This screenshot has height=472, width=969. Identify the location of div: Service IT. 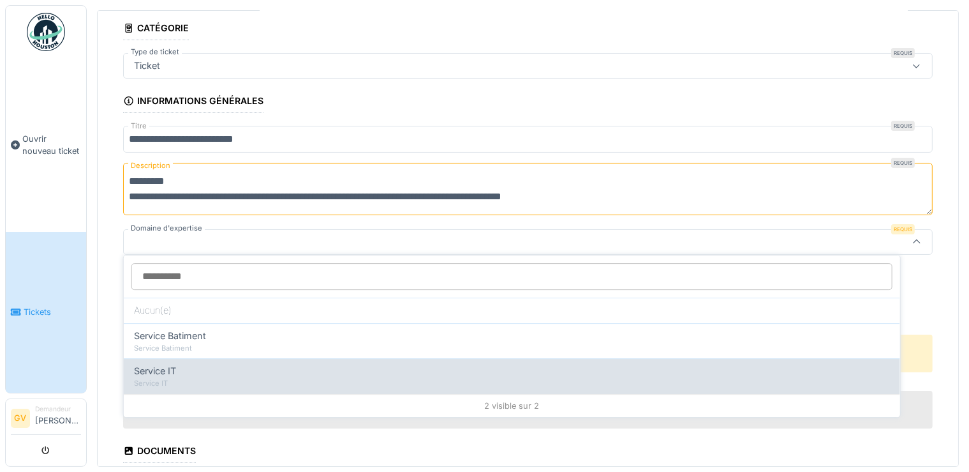
(512, 383).